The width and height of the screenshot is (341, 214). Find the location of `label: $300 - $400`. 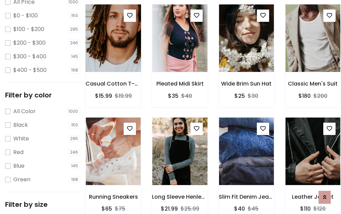

label: $300 - $400 is located at coordinates (30, 57).